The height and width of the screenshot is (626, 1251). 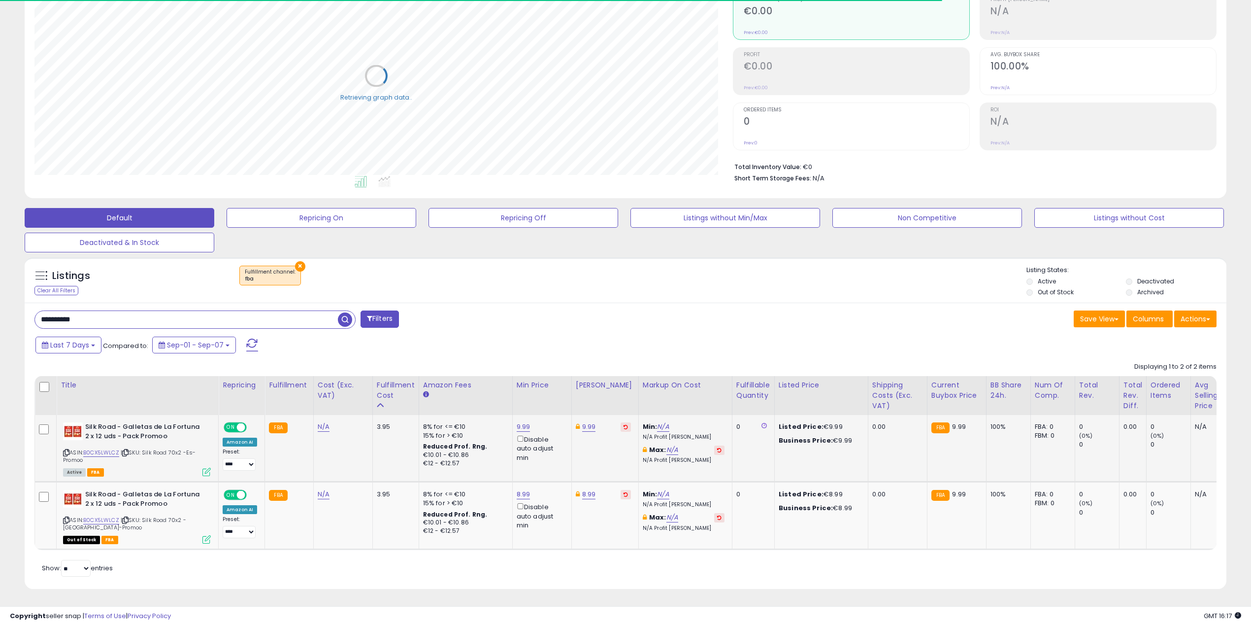 What do you see at coordinates (1104, 122) in the screenshot?
I see `h2: N/A` at bounding box center [1104, 122].